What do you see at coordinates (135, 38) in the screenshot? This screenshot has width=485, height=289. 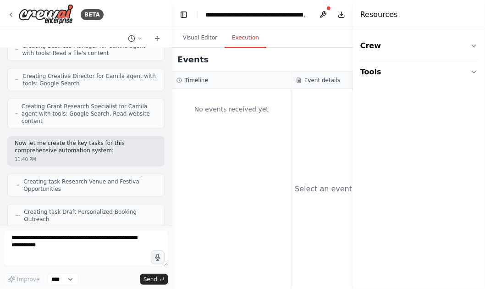 I see `button: Switch to previous chat` at bounding box center [135, 38].